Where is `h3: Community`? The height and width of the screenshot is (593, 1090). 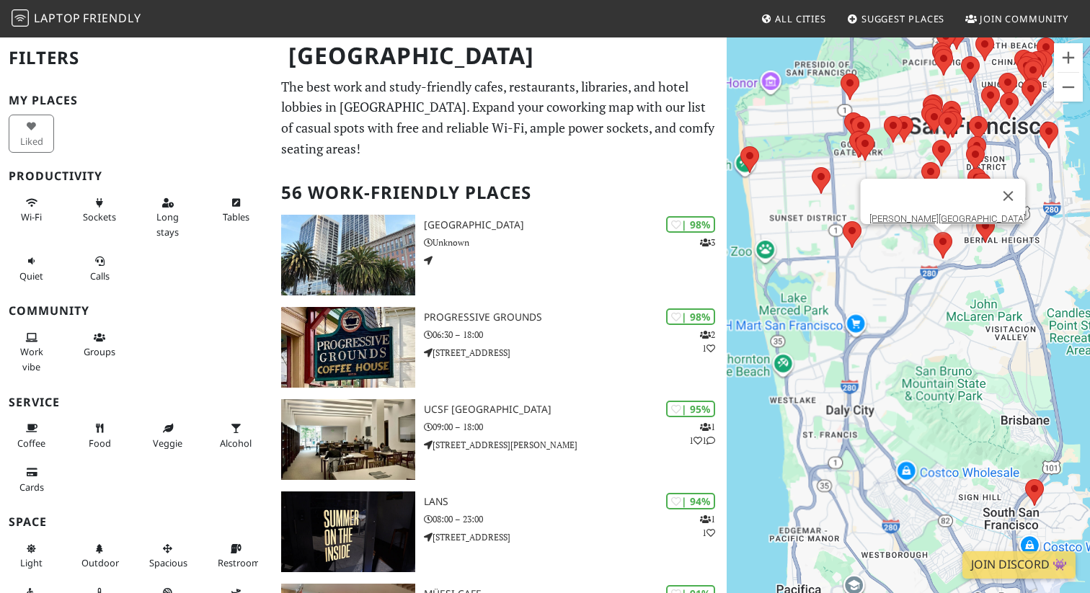 h3: Community is located at coordinates (136, 311).